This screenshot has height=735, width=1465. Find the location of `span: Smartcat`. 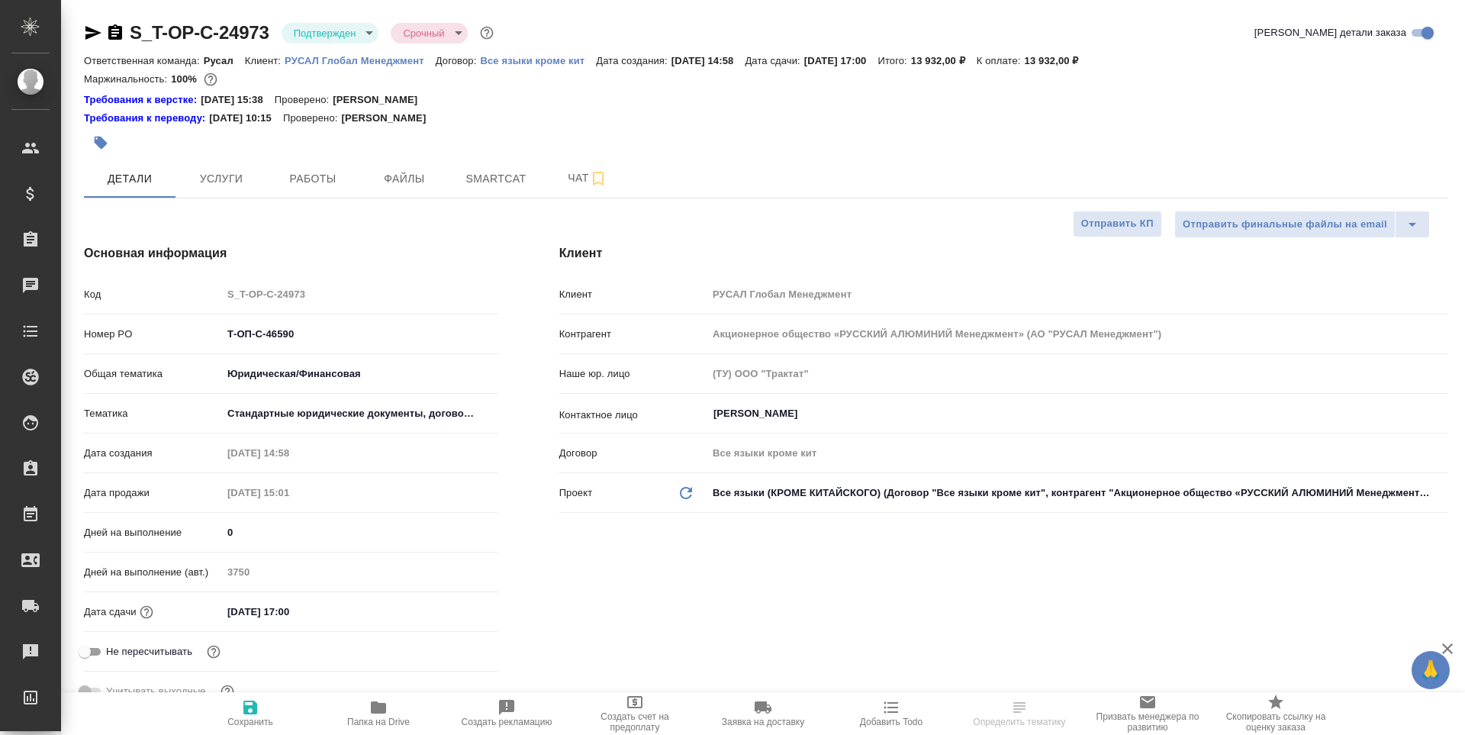

span: Smartcat is located at coordinates (496, 179).